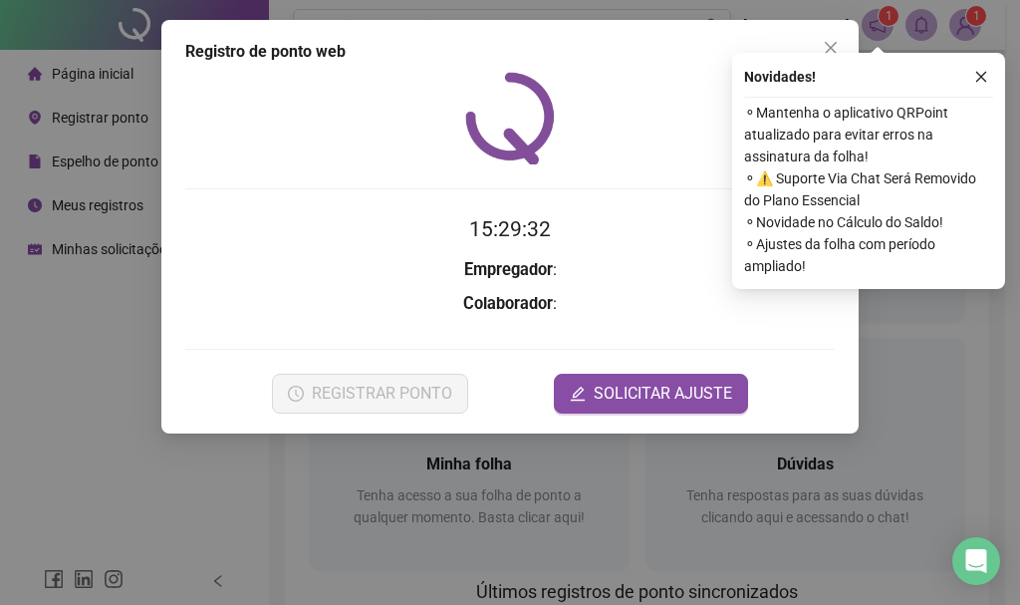 The width and height of the screenshot is (1020, 605). What do you see at coordinates (510, 118) in the screenshot?
I see `img: QRPoint` at bounding box center [510, 118].